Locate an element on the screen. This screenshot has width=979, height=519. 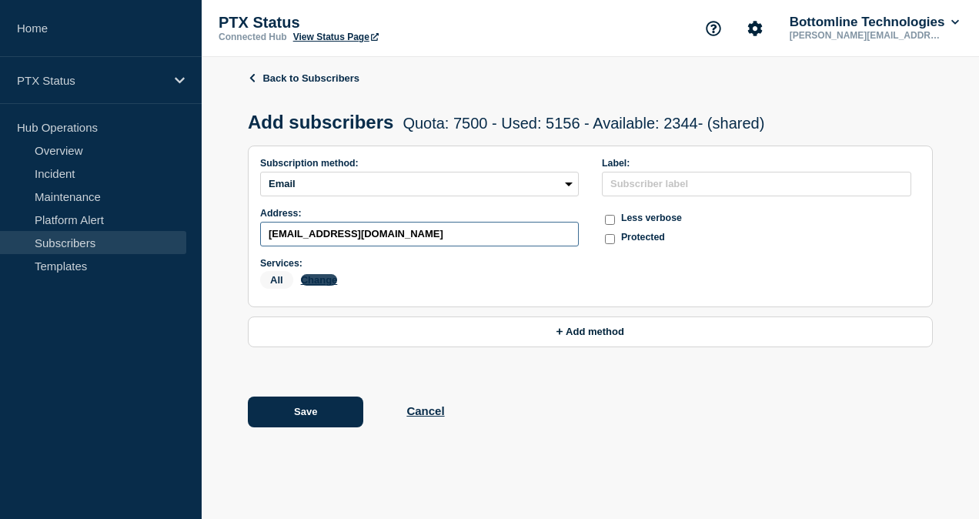
label: Label: is located at coordinates (756, 163).